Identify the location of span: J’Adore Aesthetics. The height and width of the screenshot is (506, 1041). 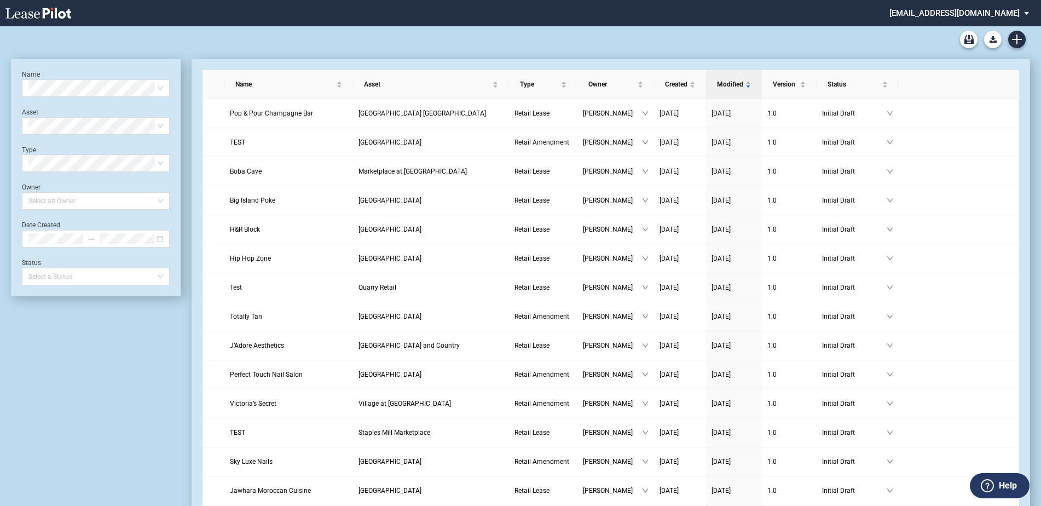
(257, 345).